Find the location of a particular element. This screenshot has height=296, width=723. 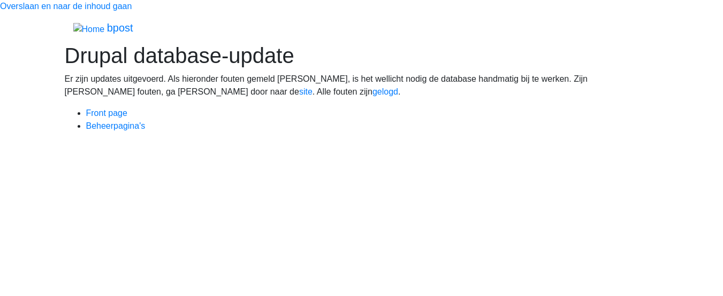

a: gelogd is located at coordinates (385, 91).